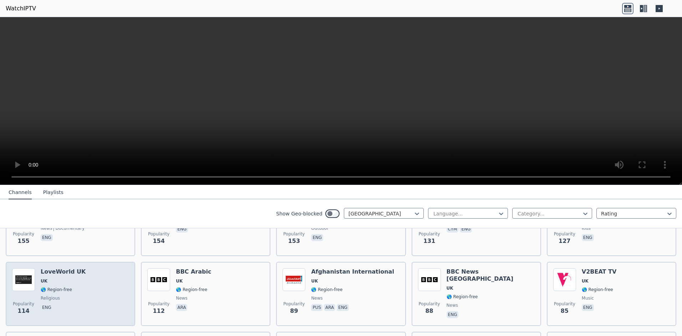 This screenshot has width=682, height=336. I want to click on h6: V2BEAT TV, so click(600, 272).